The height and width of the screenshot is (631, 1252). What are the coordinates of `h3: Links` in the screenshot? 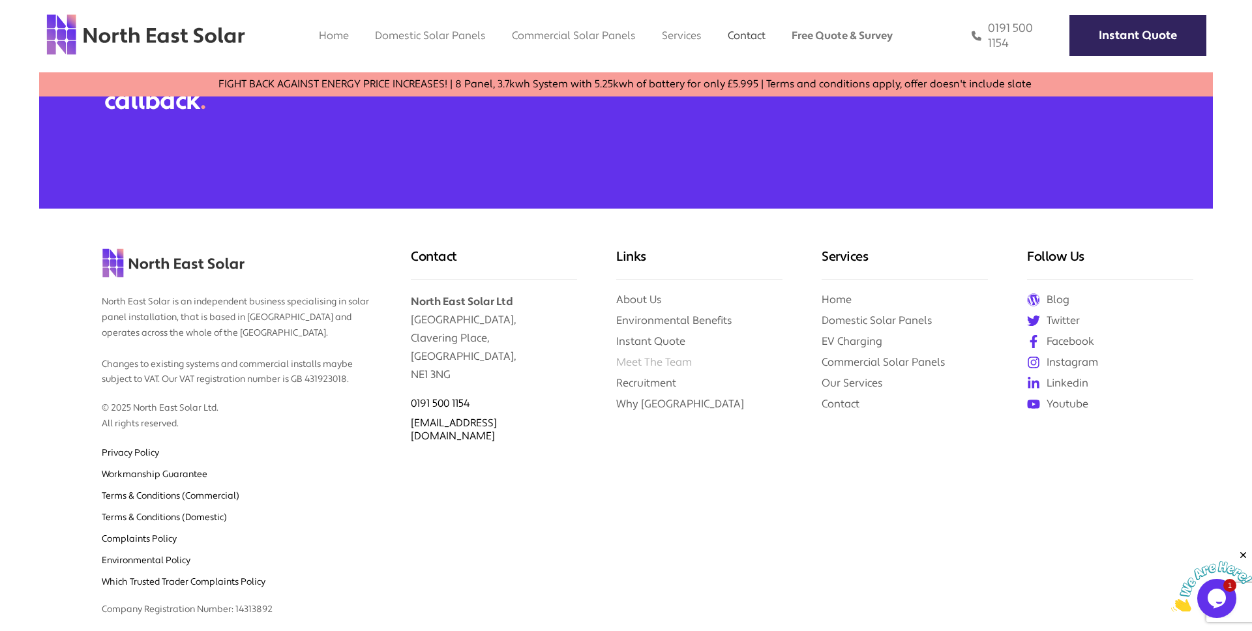 It's located at (699, 263).